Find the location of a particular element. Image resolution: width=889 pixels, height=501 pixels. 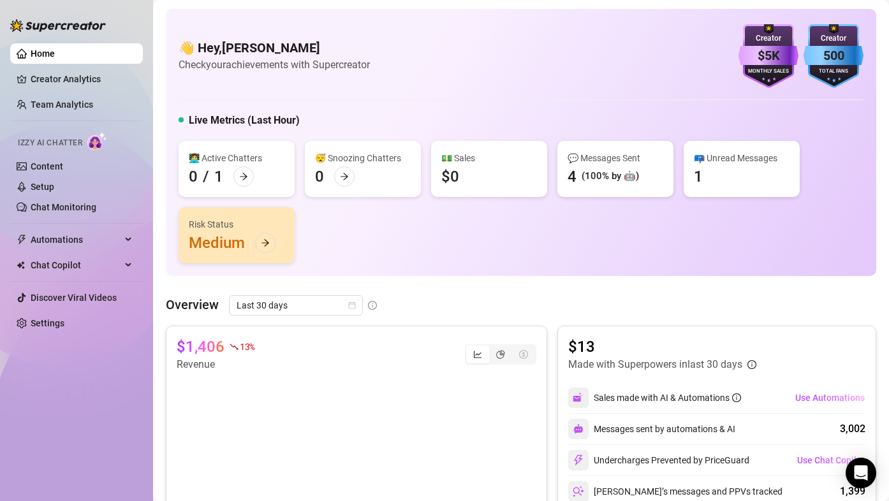

span: Use Chat Copilot is located at coordinates (831, 460).